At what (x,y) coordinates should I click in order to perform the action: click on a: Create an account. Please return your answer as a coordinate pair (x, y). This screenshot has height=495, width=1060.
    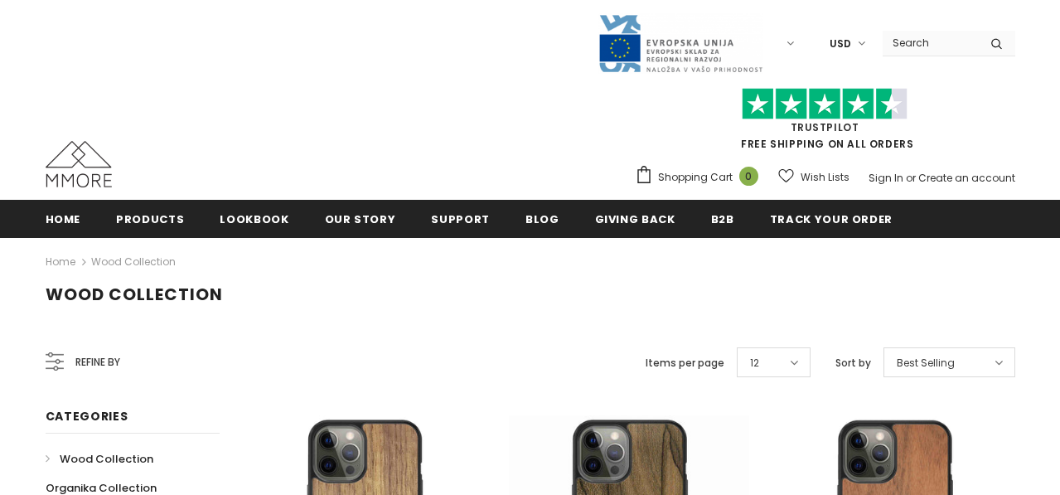
    Looking at the image, I should click on (966, 177).